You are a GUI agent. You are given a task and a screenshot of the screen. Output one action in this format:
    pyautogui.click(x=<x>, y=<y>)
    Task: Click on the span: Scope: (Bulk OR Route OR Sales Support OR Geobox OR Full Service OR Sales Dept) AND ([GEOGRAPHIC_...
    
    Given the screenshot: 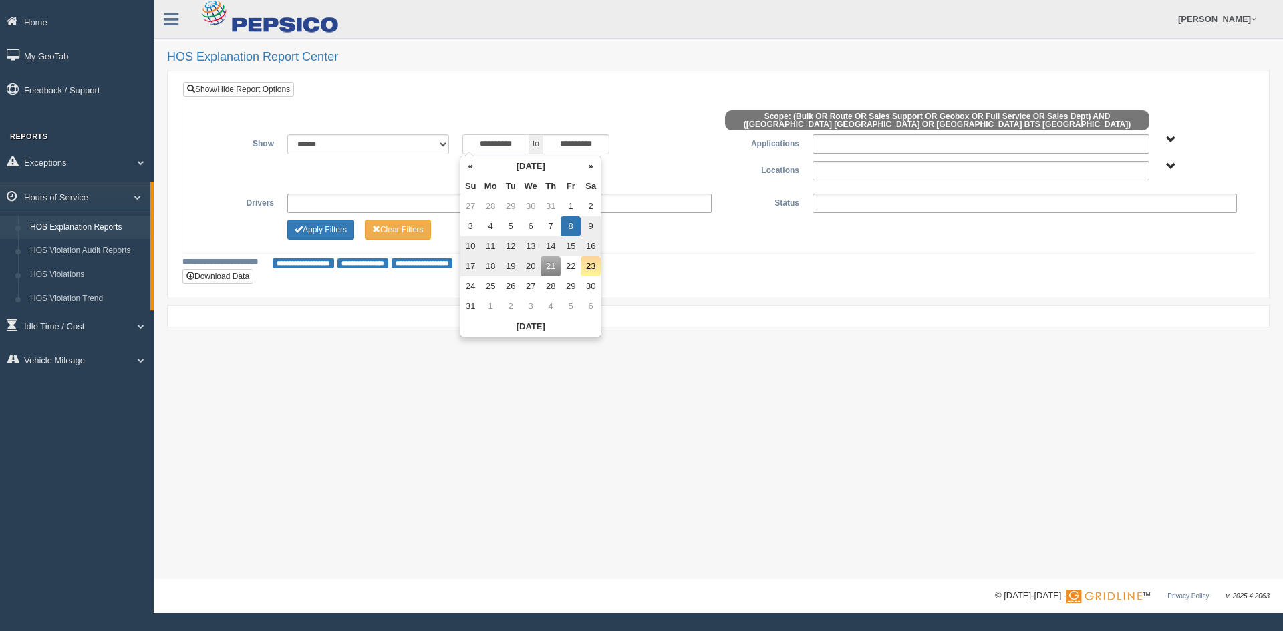 What is the action you would take?
    pyautogui.click(x=937, y=120)
    